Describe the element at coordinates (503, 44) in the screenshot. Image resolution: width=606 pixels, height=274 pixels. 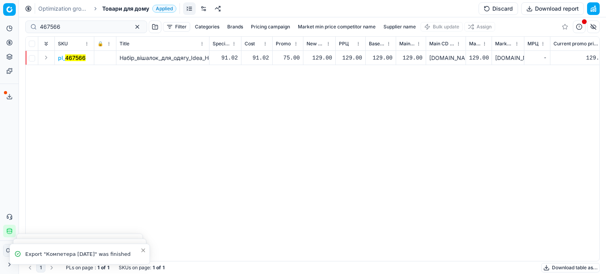
I see `span: Market min price competitor name` at that location.